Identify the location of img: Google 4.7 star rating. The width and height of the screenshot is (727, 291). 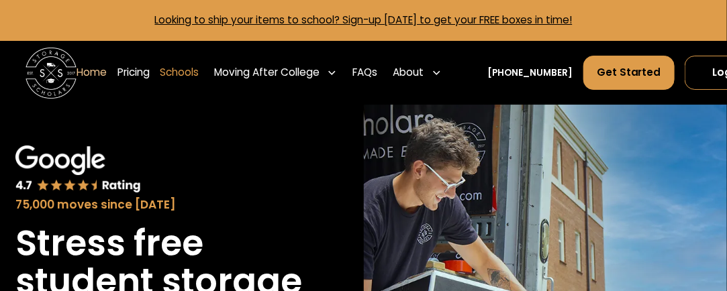
(78, 170).